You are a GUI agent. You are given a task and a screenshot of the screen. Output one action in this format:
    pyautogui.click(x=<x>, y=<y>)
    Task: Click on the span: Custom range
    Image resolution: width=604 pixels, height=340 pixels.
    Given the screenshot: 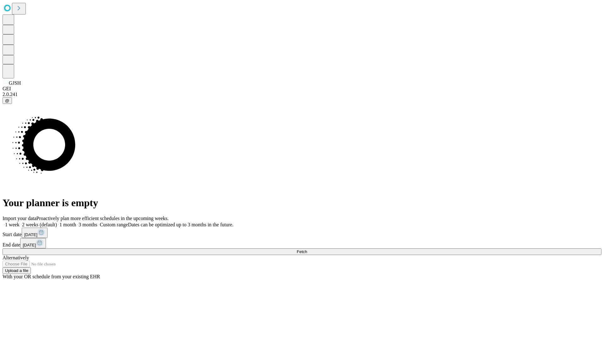 What is the action you would take?
    pyautogui.click(x=114, y=224)
    